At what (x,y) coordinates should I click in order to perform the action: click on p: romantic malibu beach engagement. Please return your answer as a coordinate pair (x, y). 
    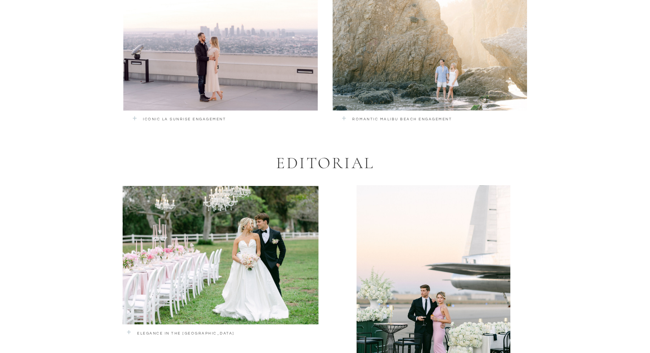
    Looking at the image, I should click on (420, 121).